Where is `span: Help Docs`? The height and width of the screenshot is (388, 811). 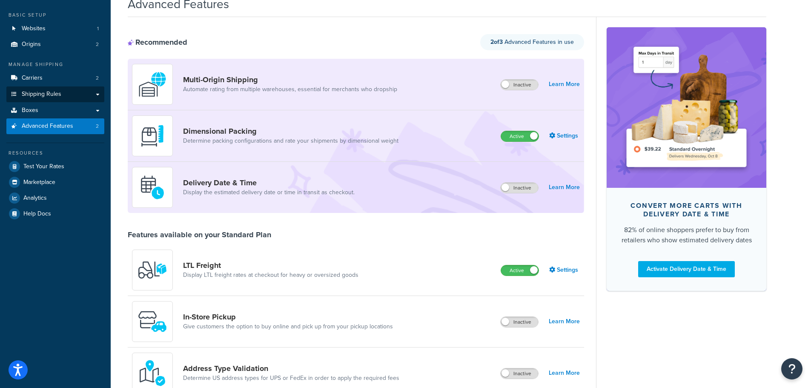 span: Help Docs is located at coordinates (37, 214).